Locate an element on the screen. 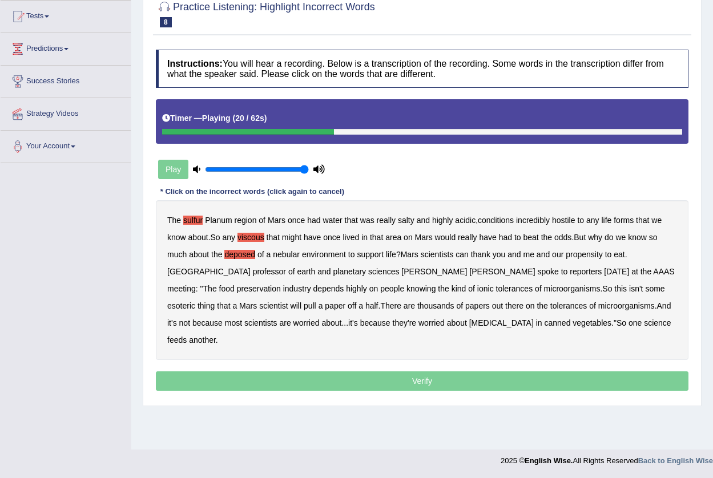 Image resolution: width=713 pixels, height=478 pixels. b: any is located at coordinates (592, 220).